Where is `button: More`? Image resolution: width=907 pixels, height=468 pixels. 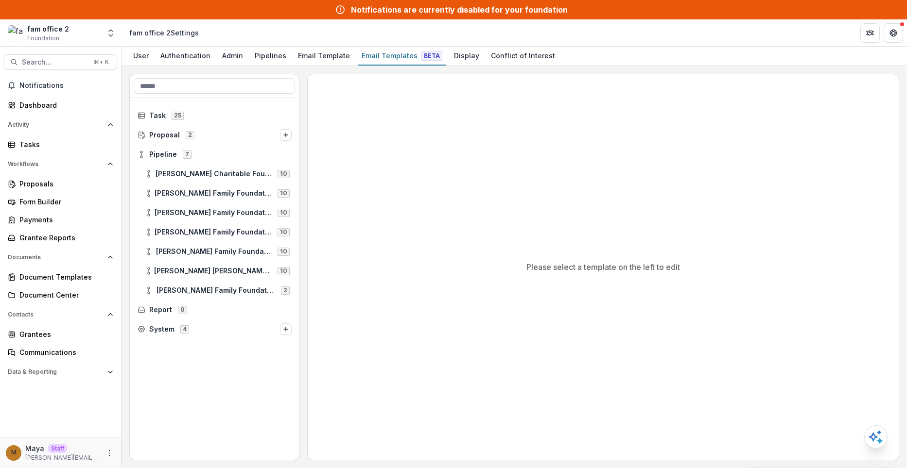 button: More is located at coordinates (109, 453).